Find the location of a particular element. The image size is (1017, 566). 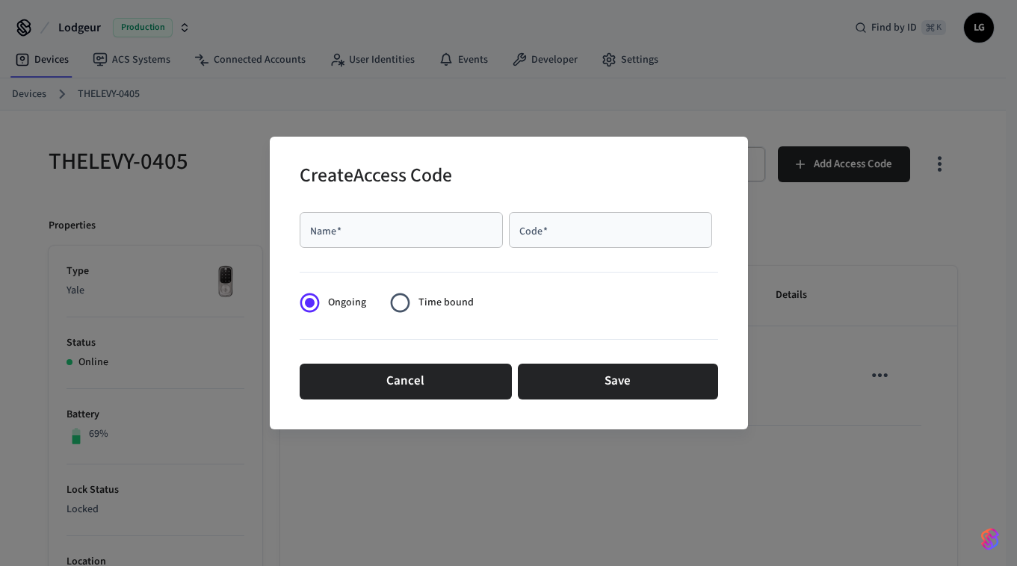

img: SeamLogoGradient.69752ec5.svg is located at coordinates (990, 540).